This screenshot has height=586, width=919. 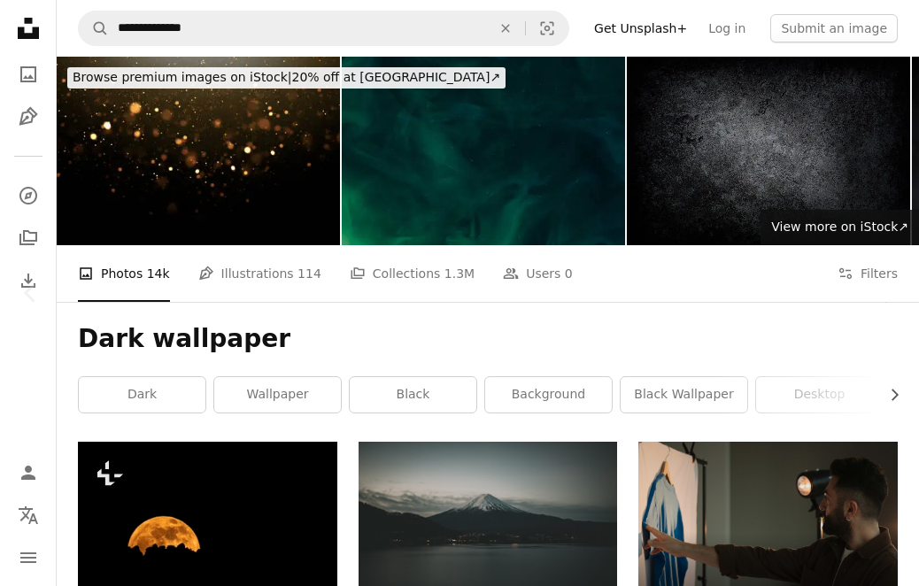 I want to click on span: 1.3M, so click(x=460, y=274).